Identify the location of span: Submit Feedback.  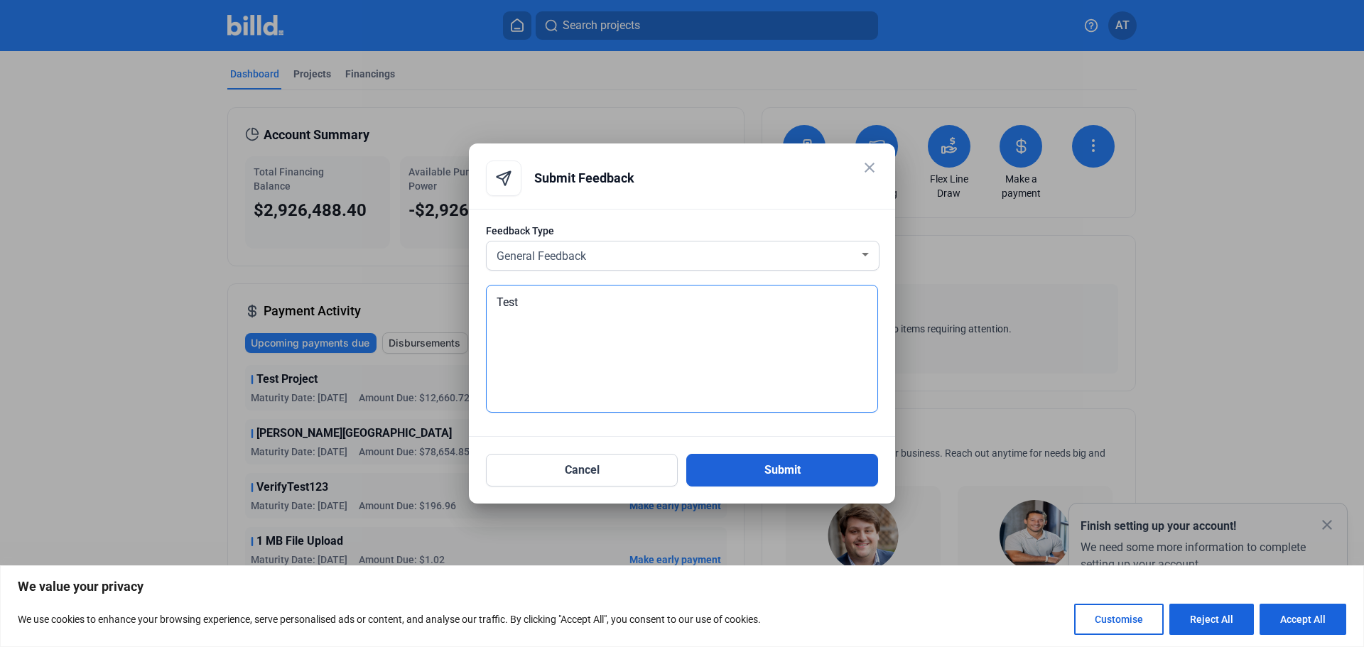
(698, 178).